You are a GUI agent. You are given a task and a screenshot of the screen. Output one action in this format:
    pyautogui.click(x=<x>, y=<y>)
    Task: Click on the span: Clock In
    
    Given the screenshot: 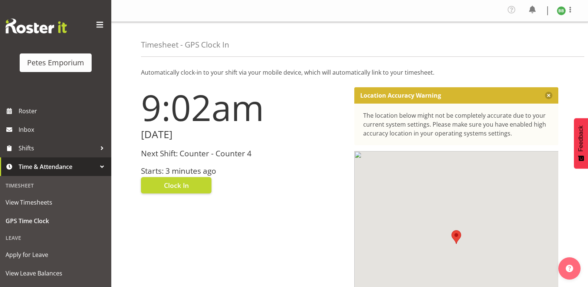 What is the action you would take?
    pyautogui.click(x=176, y=185)
    